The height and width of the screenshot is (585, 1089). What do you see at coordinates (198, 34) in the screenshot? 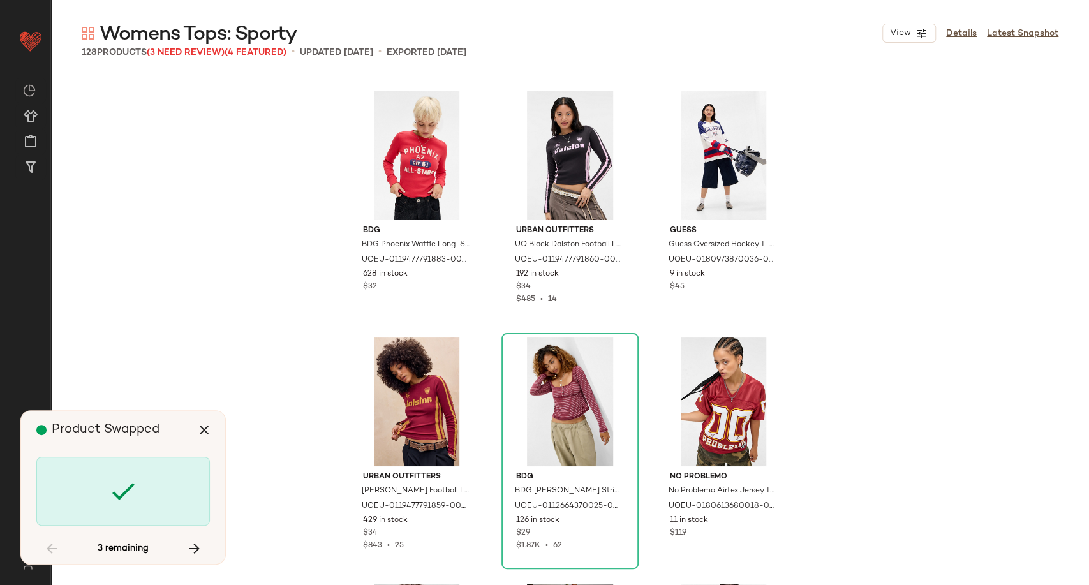
I see `span: Womens Tops: Sporty` at bounding box center [198, 34].